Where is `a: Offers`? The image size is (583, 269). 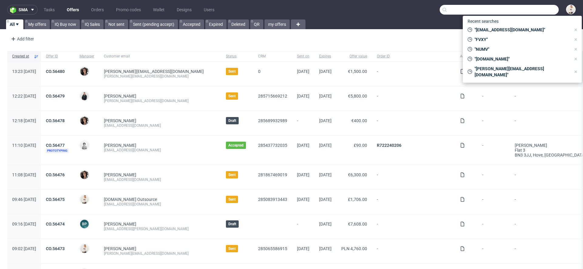
a: Offers is located at coordinates (73, 10).